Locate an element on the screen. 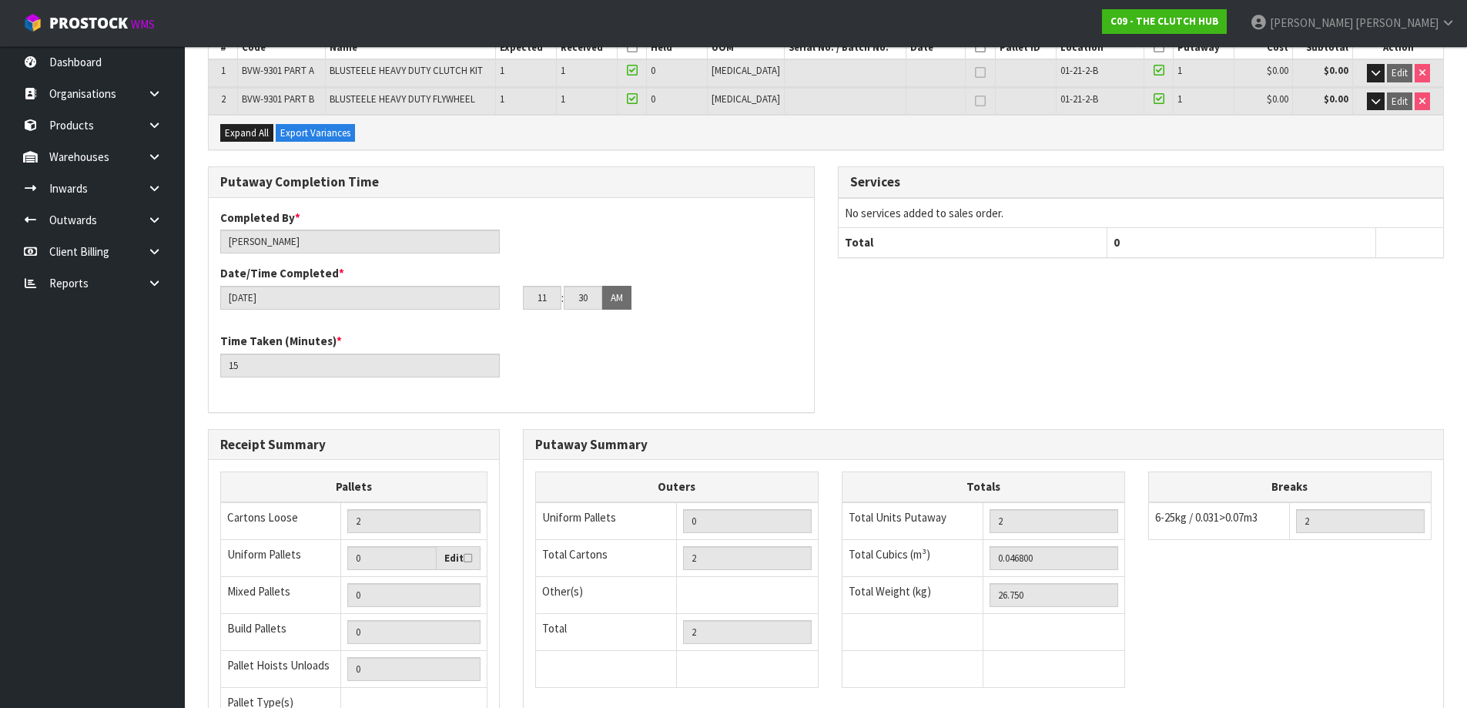 The height and width of the screenshot is (708, 1467). button: Expand All is located at coordinates (246, 133).